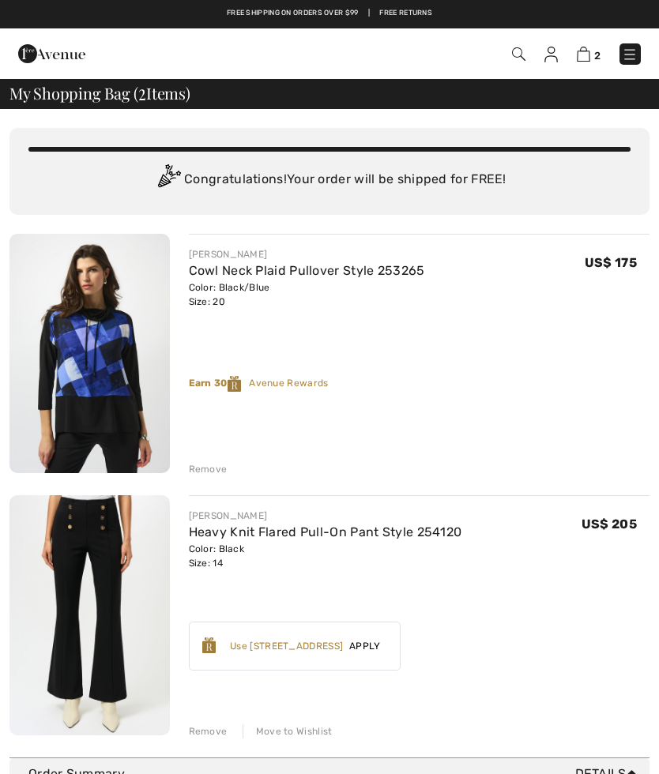 Image resolution: width=659 pixels, height=774 pixels. Describe the element at coordinates (307, 270) in the screenshot. I see `a: Cowl Neck Plaid Pullover Style 253265` at that location.